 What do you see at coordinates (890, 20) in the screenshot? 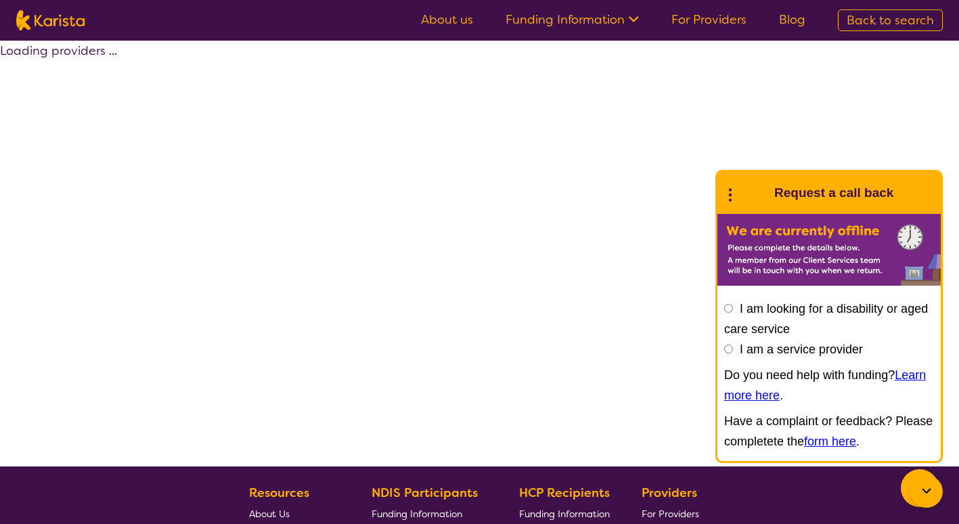
I see `a: Back to search` at bounding box center [890, 20].